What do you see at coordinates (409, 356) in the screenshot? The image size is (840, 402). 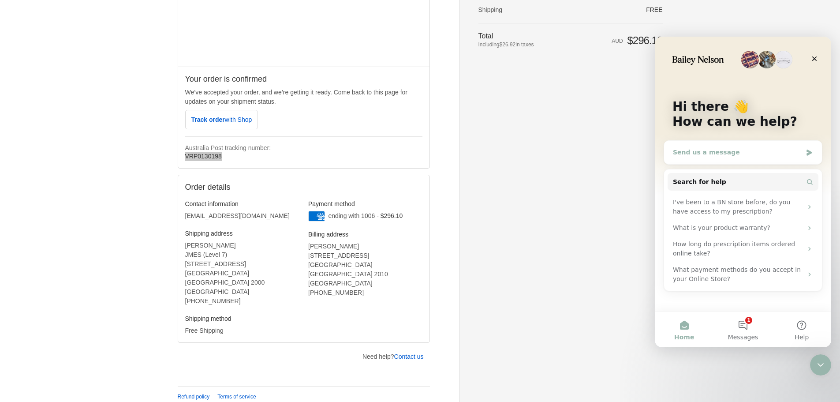 I see `a: Contact us` at bounding box center [409, 356].